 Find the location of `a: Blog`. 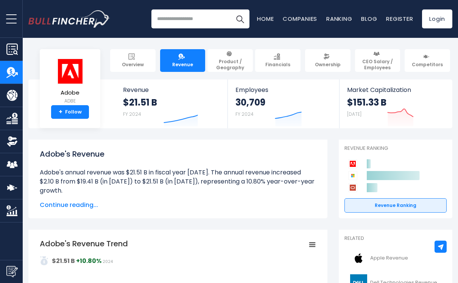

a: Blog is located at coordinates (369, 19).